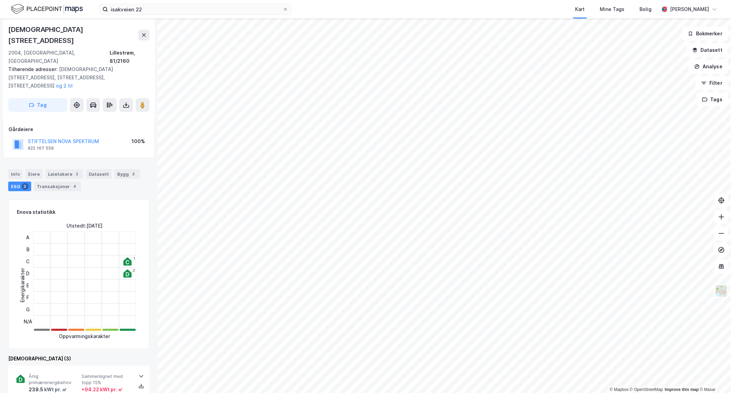 Image resolution: width=731 pixels, height=393 pixels. I want to click on div: N/A, so click(28, 321).